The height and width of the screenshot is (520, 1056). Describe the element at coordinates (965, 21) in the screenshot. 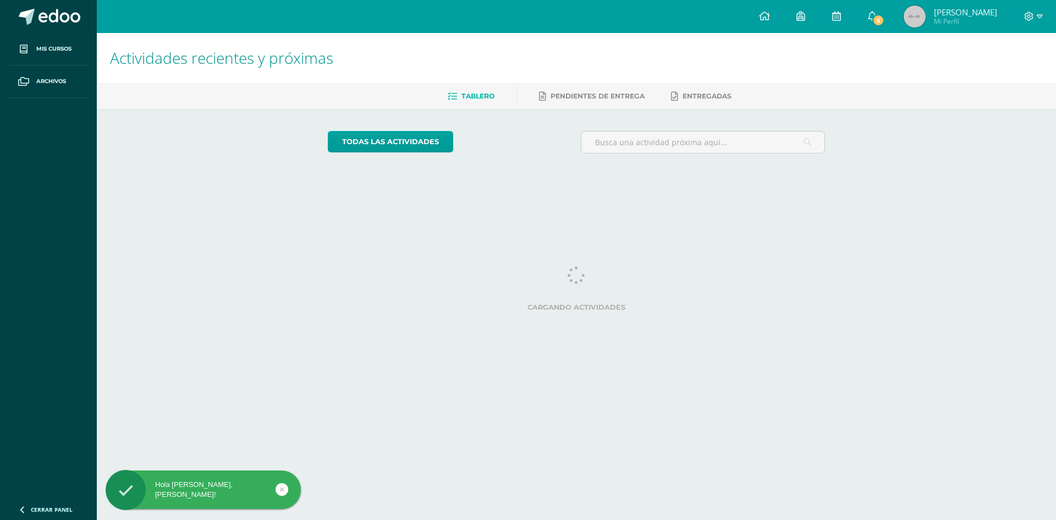

I see `span: Mi Perfil` at that location.